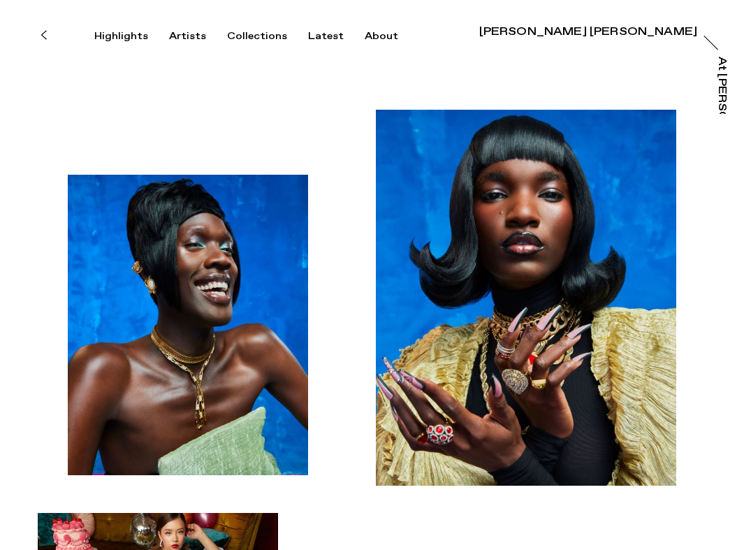  What do you see at coordinates (187, 36) in the screenshot?
I see `div: Artists` at bounding box center [187, 36].